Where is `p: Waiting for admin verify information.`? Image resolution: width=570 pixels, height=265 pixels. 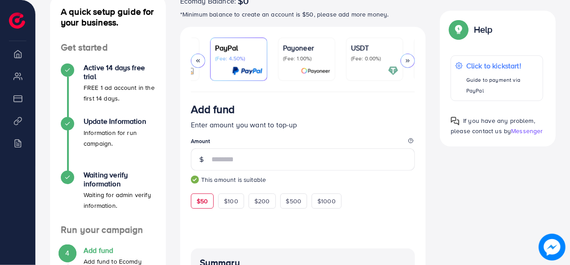 p: Waiting for admin verify information. is located at coordinates (119, 200).